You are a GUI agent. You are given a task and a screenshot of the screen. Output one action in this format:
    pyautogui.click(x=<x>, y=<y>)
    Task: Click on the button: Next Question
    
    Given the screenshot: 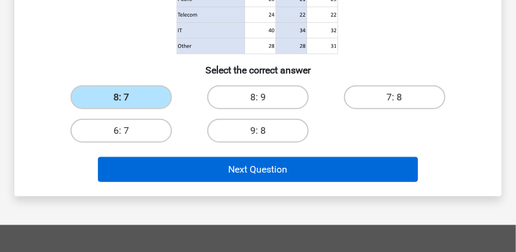 What is the action you would take?
    pyautogui.click(x=258, y=170)
    